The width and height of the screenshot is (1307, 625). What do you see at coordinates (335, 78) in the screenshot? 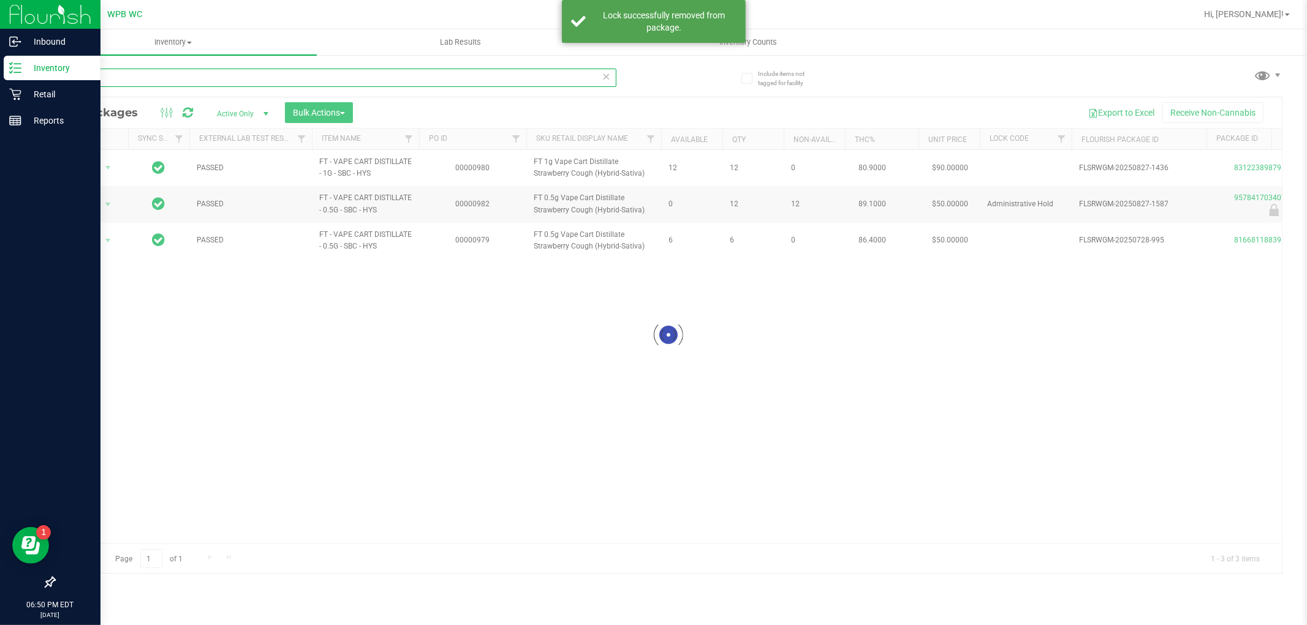
I see `input: Search Package ID, Item Name, SKU, Lot or Part Number...` at bounding box center [335, 78].